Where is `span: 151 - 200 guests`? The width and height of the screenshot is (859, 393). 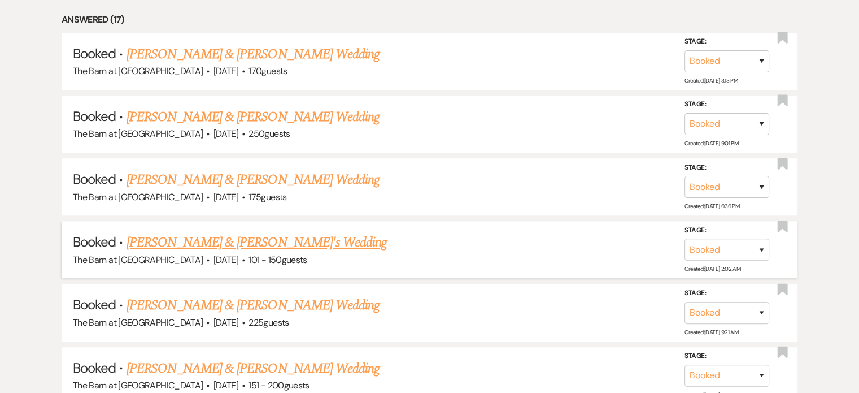 span: 151 - 200 guests is located at coordinates (279, 385).